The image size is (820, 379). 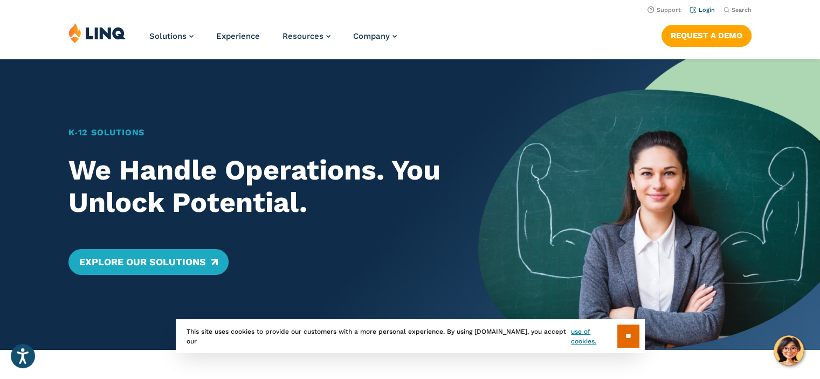 What do you see at coordinates (168, 36) in the screenshot?
I see `span: Solutions` at bounding box center [168, 36].